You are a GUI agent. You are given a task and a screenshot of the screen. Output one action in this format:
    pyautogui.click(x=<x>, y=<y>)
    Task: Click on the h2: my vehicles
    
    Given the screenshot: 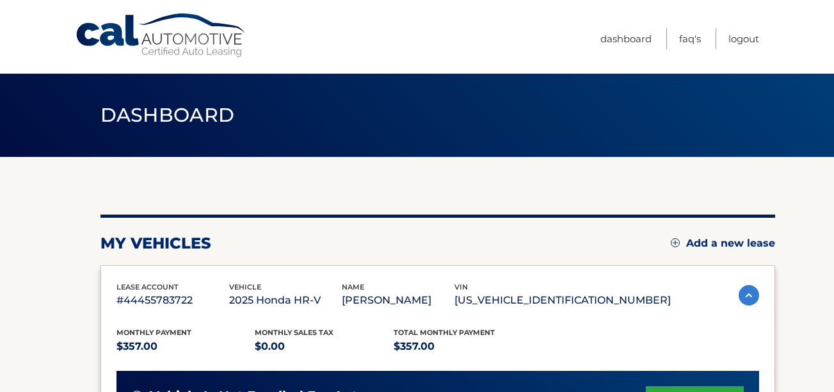 What is the action you would take?
    pyautogui.click(x=156, y=243)
    